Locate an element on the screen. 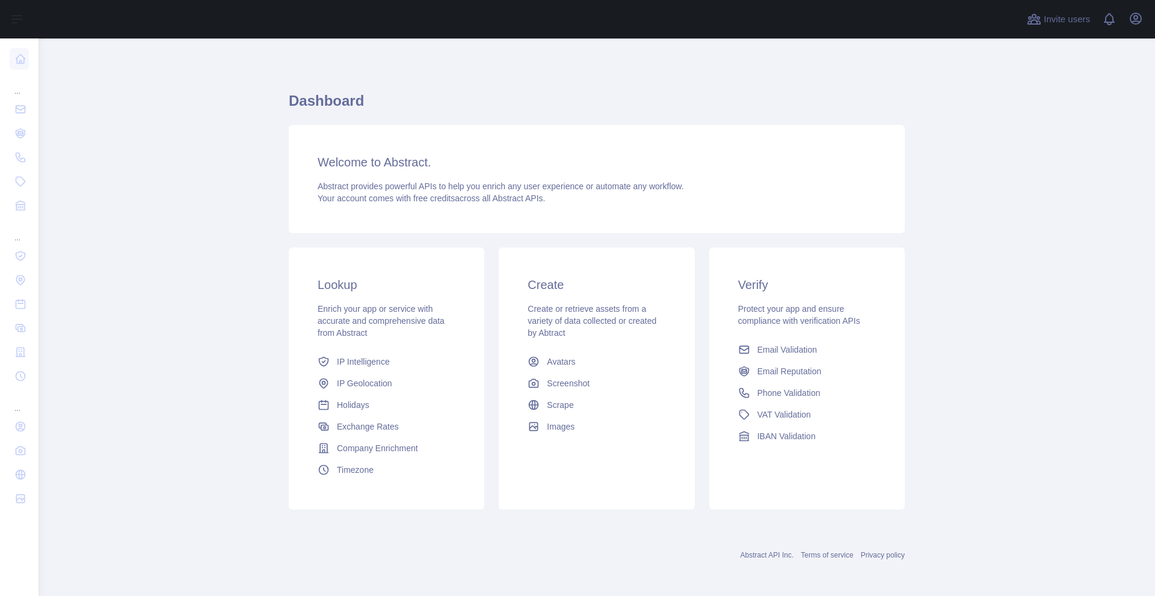 The image size is (1155, 596). span: Email Validation is located at coordinates (787, 350).